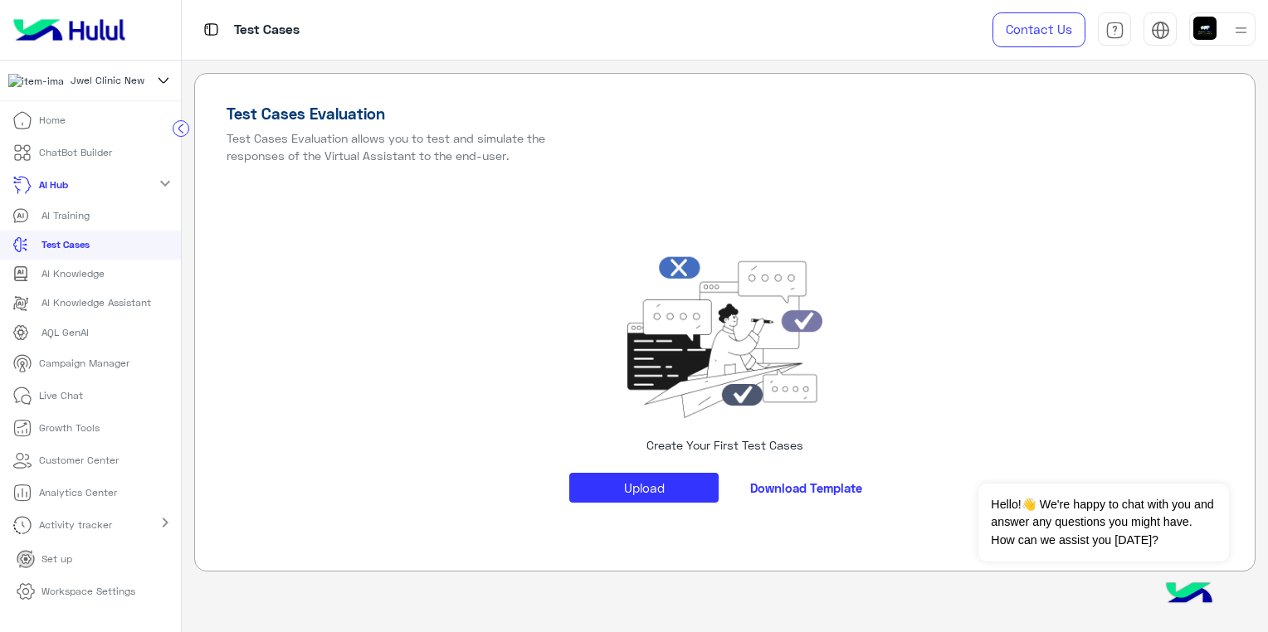 Image resolution: width=1268 pixels, height=632 pixels. What do you see at coordinates (78, 493) in the screenshot?
I see `p: Analytics Center` at bounding box center [78, 493].